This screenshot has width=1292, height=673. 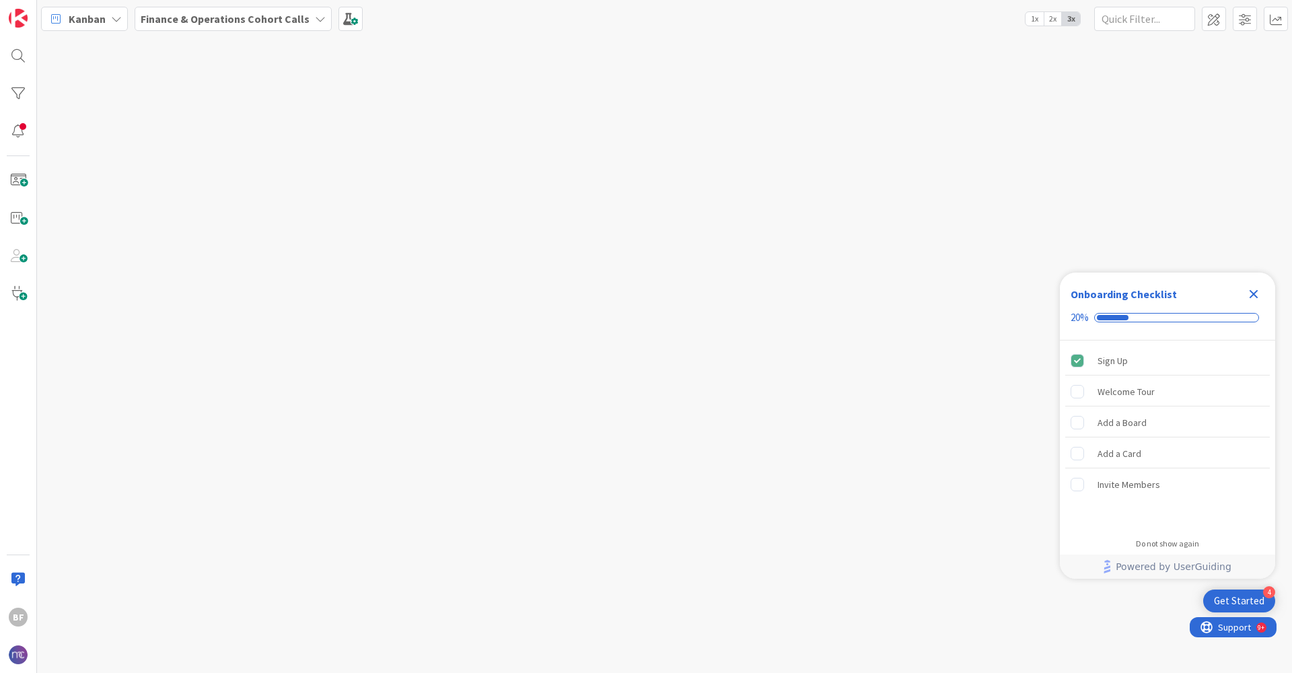 What do you see at coordinates (44, 10) in the screenshot?
I see `span: Support` at bounding box center [44, 10].